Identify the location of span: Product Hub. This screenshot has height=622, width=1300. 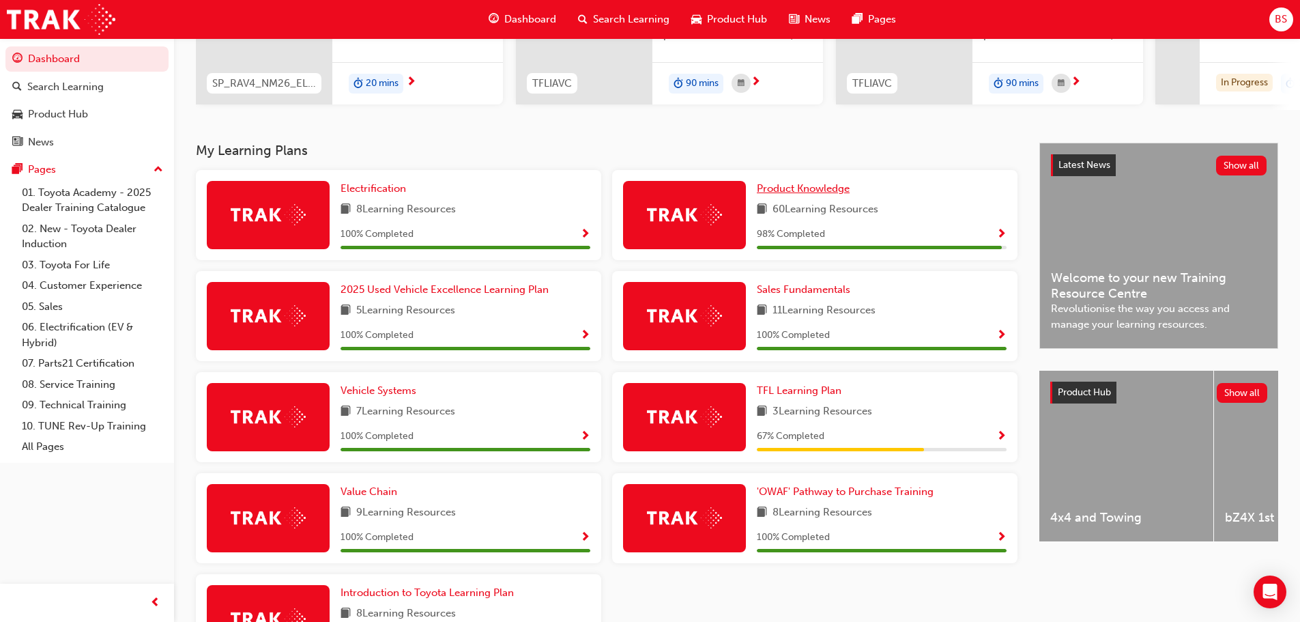
(1084, 392).